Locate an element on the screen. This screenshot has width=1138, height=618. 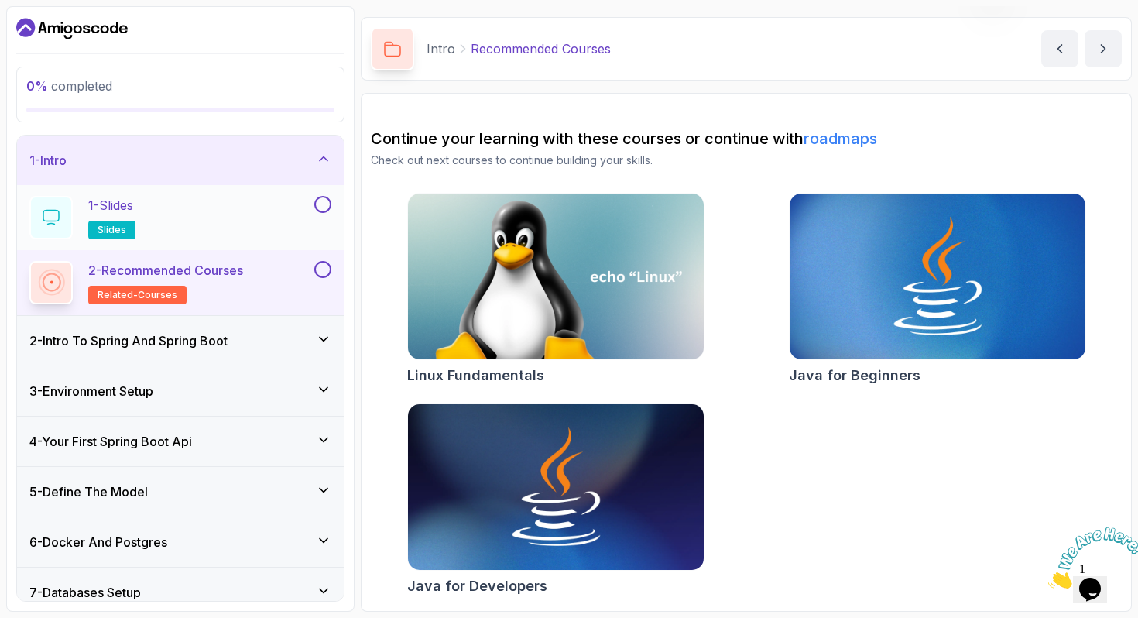
p: 1 - Slides is located at coordinates (111, 205).